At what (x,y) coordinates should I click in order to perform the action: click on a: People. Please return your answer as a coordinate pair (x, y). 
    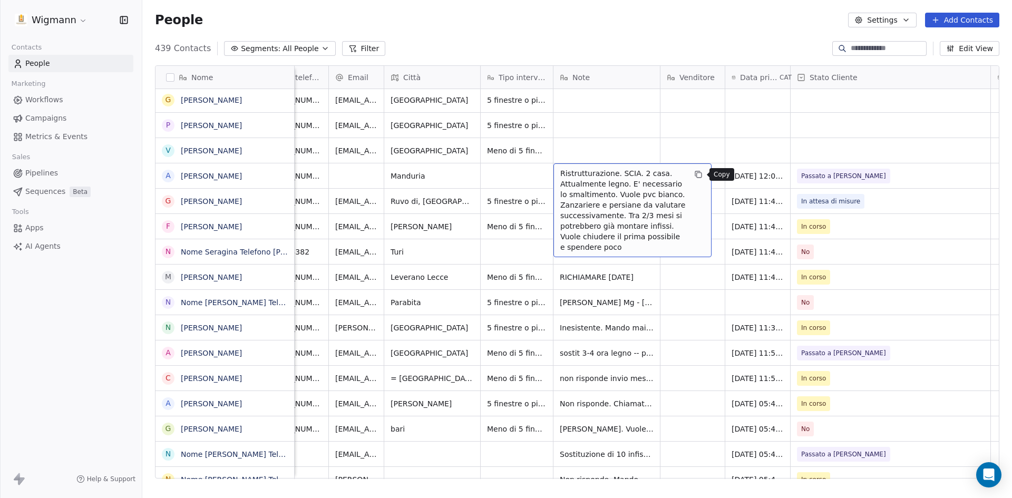
    Looking at the image, I should click on (71, 63).